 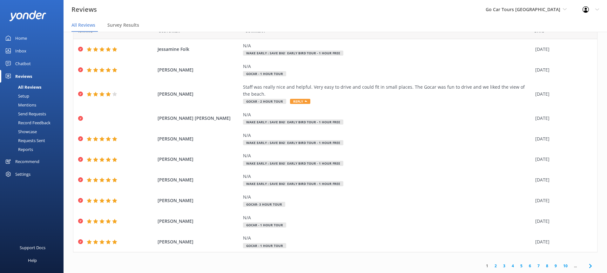 What do you see at coordinates (504, 266) in the screenshot?
I see `a: 3` at bounding box center [504, 266].